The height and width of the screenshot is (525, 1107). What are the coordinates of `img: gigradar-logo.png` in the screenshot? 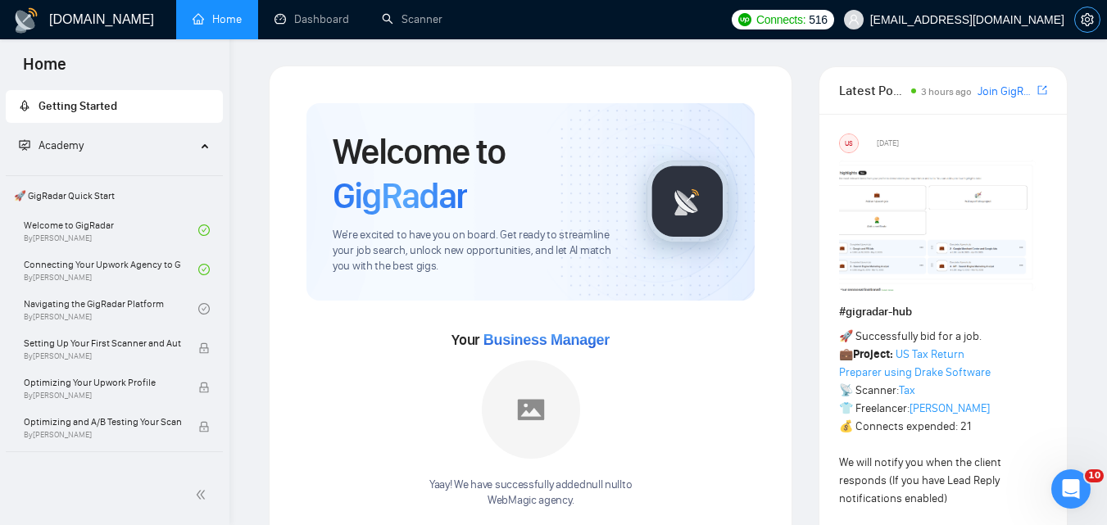 It's located at (688, 202).